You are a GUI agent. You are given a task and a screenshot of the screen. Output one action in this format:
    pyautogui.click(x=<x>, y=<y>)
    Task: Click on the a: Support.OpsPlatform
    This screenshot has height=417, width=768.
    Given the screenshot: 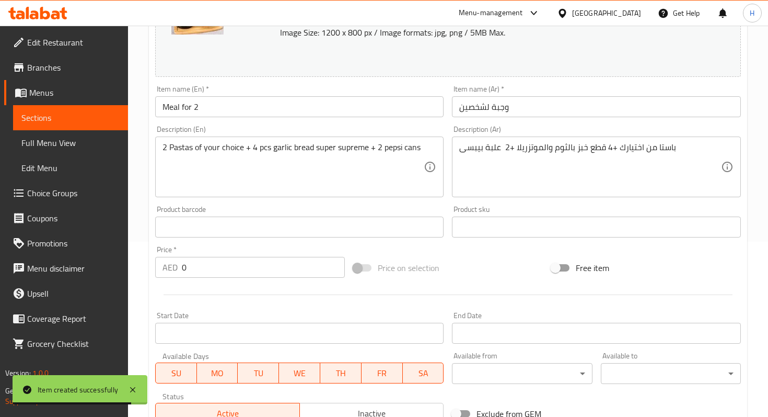 What is the action you would take?
    pyautogui.click(x=38, y=401)
    